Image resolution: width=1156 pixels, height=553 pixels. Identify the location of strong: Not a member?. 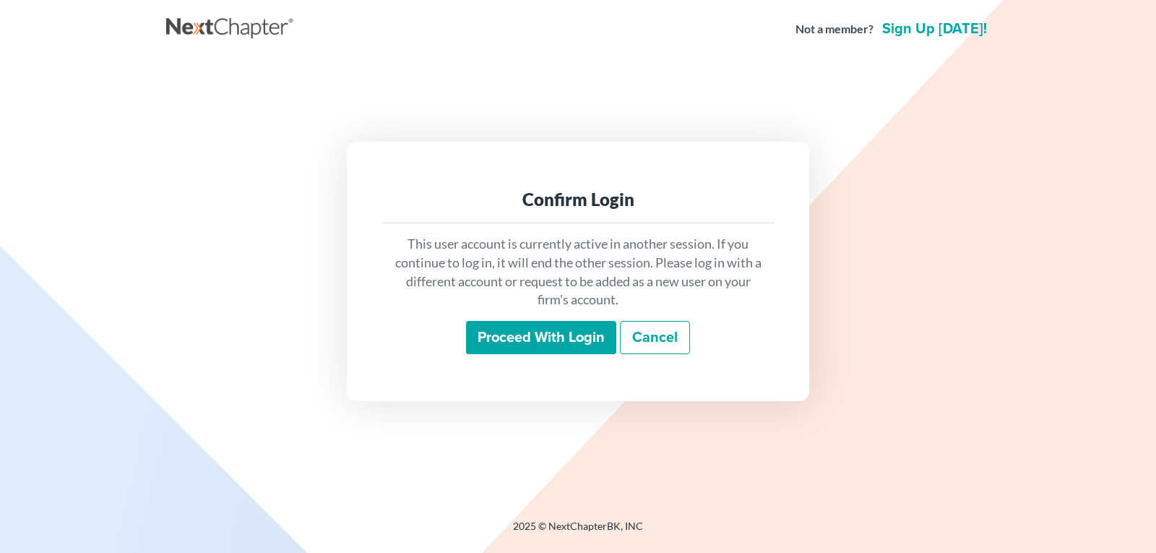
(834, 29).